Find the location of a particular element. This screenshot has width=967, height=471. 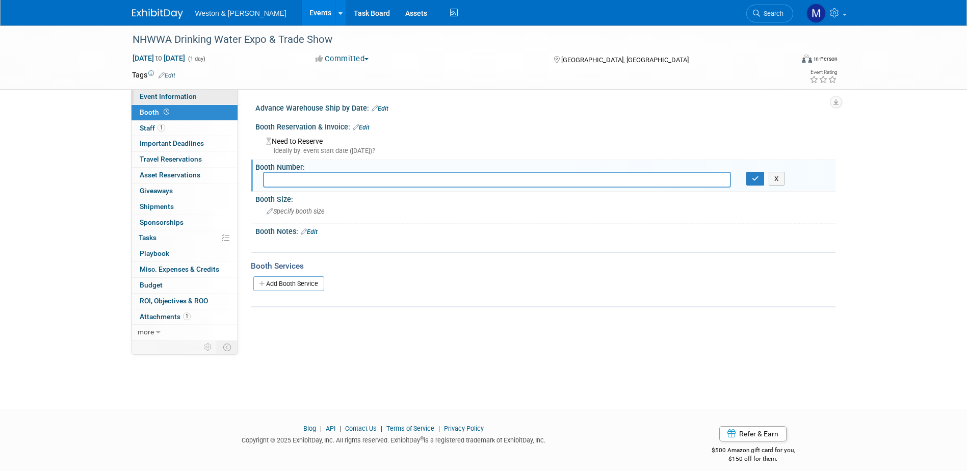

div: Booth Reservation & Invoice: is located at coordinates (545, 126).